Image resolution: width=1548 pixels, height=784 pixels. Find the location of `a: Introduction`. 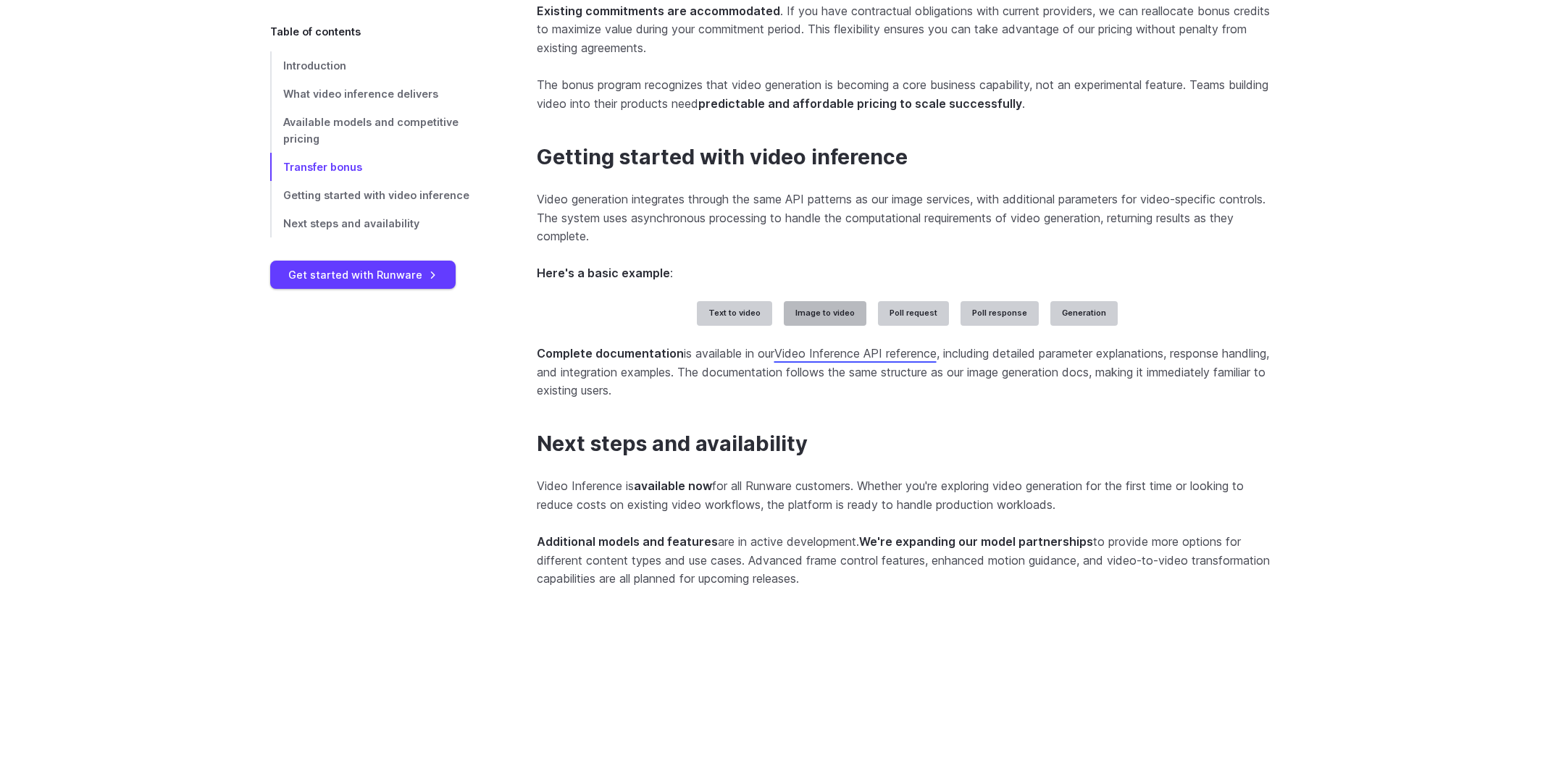

a: Introduction is located at coordinates (380, 65).